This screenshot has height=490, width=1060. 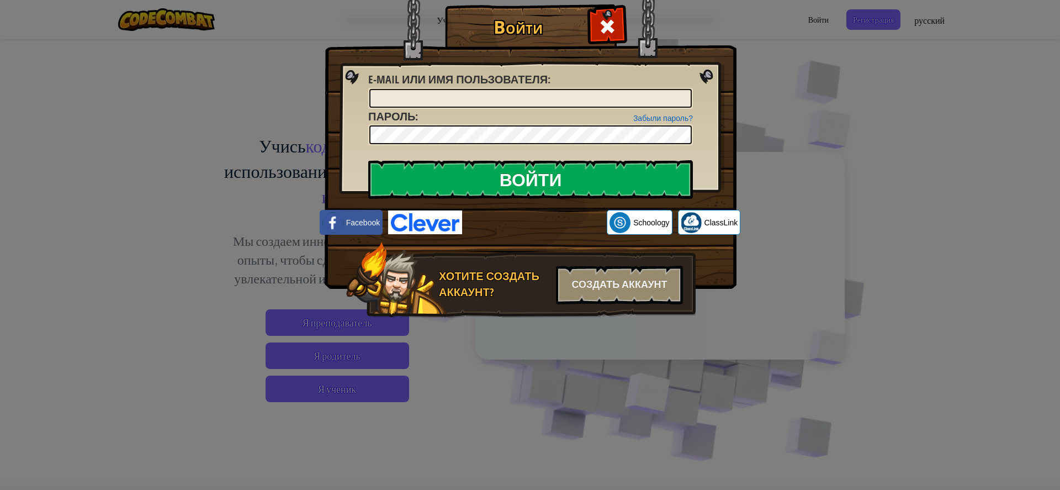 What do you see at coordinates (620, 223) in the screenshot?
I see `img: schoology.png` at bounding box center [620, 223].